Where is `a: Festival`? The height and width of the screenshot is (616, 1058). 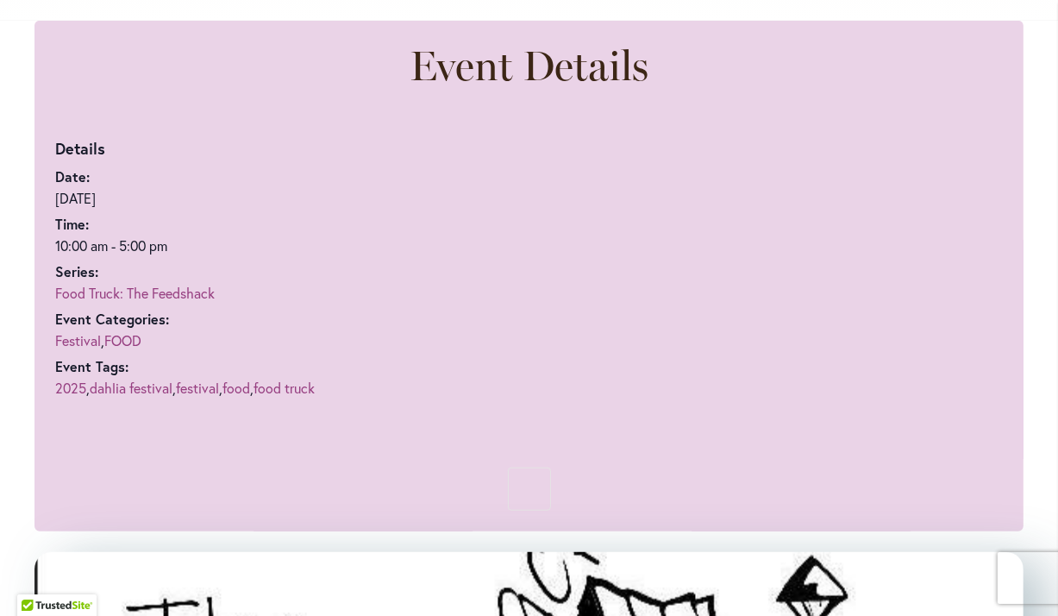 a: Festival is located at coordinates (78, 340).